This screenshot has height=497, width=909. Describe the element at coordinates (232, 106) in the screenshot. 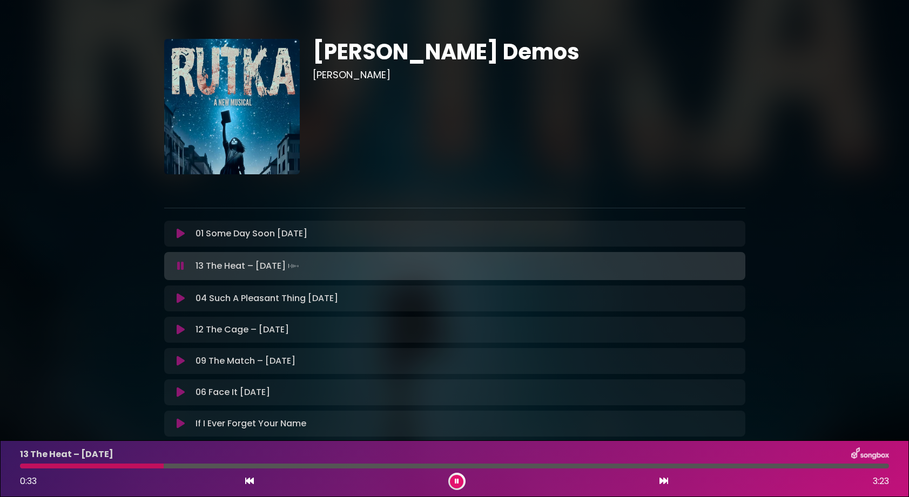

I see `img: 1uTIpRqyQbG8iUOrqZvZ` at that location.